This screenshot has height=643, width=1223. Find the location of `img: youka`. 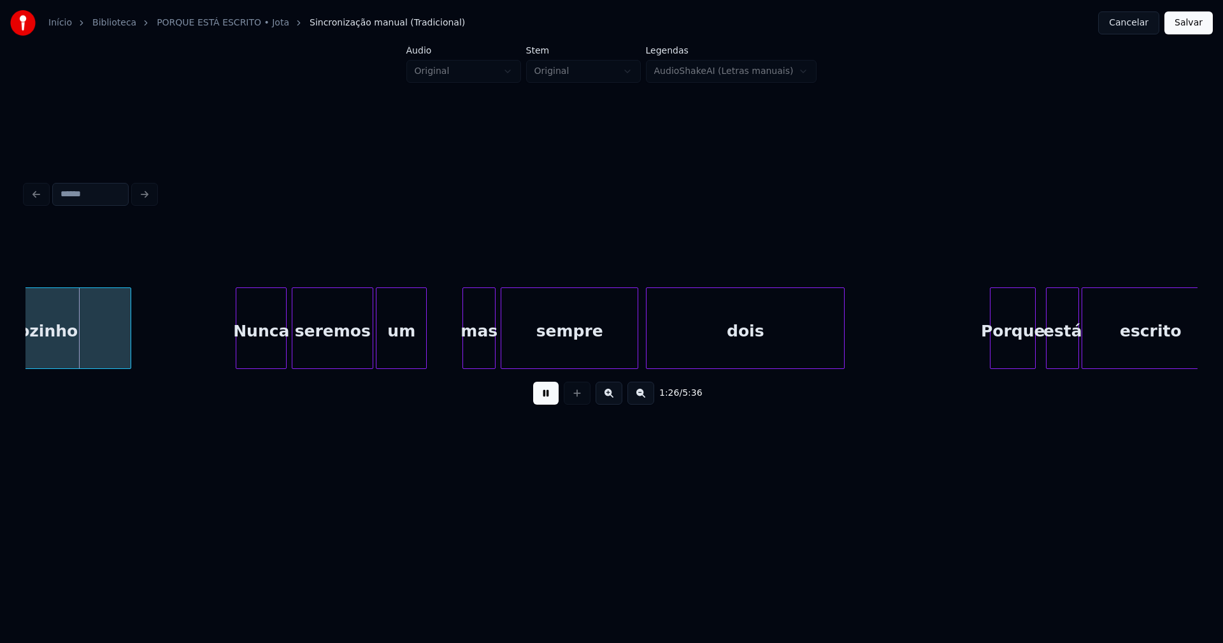

img: youka is located at coordinates (23, 23).